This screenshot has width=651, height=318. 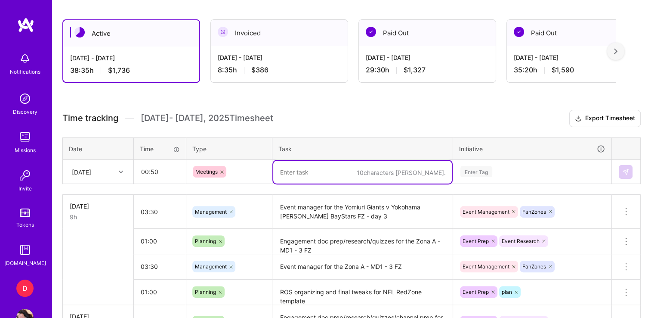 I want to click on img: guide book, so click(x=25, y=250).